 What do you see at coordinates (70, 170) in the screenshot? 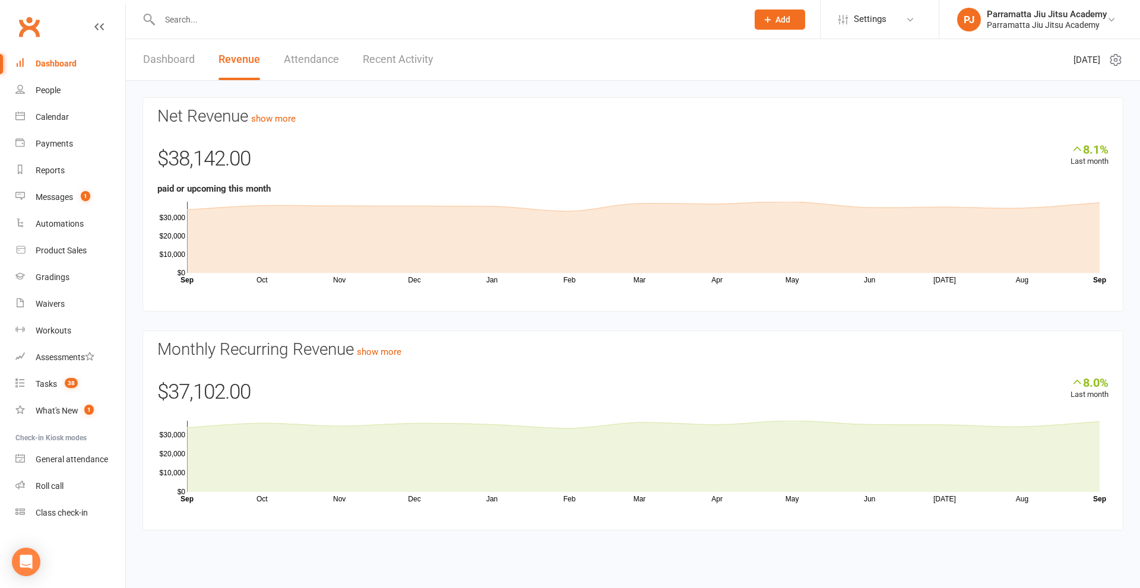
I see `a: Reports` at bounding box center [70, 170].